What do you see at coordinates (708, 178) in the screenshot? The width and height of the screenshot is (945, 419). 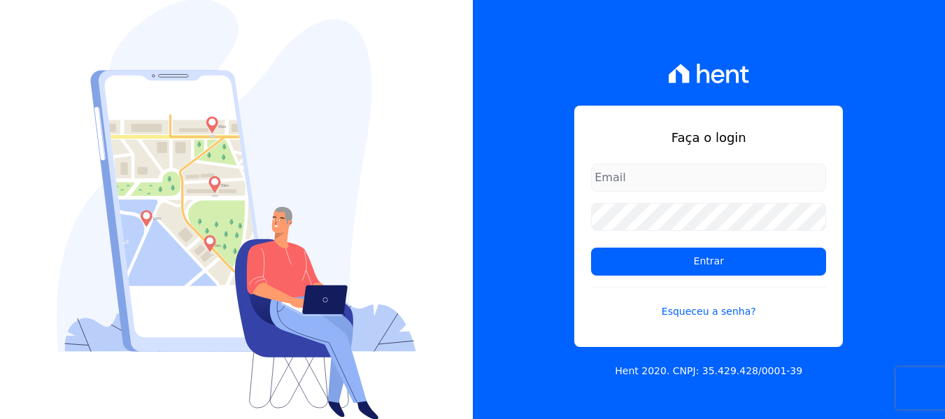 I see `input: Email` at bounding box center [708, 178].